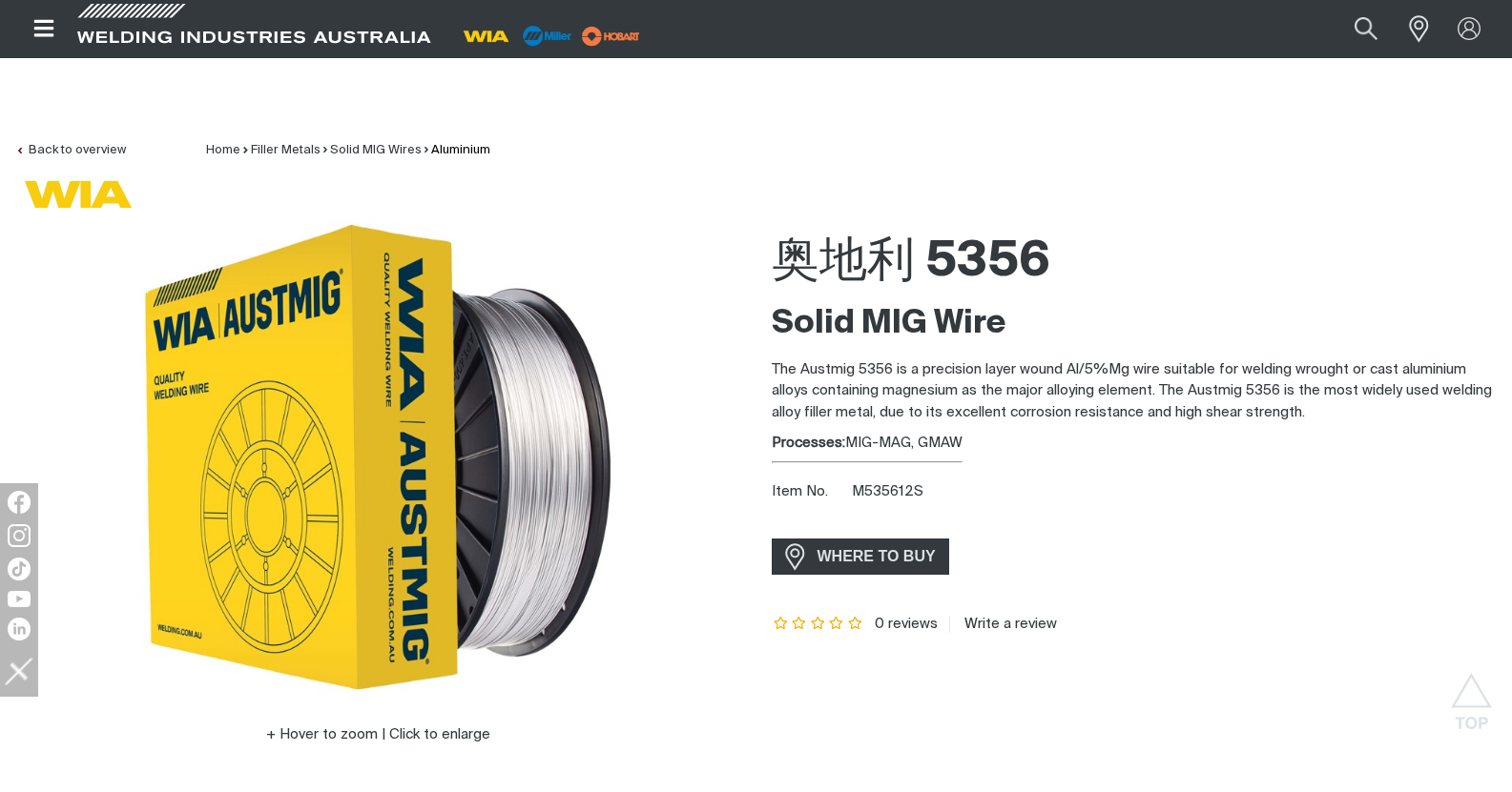 This screenshot has height=792, width=1512. I want to click on h2: Solid MIG Wire, so click(1134, 324).